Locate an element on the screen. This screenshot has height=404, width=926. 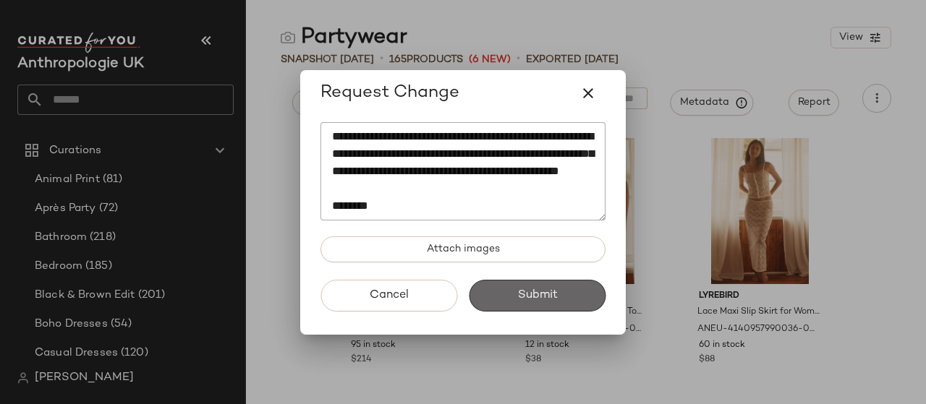
span: Cancel is located at coordinates (389, 295).